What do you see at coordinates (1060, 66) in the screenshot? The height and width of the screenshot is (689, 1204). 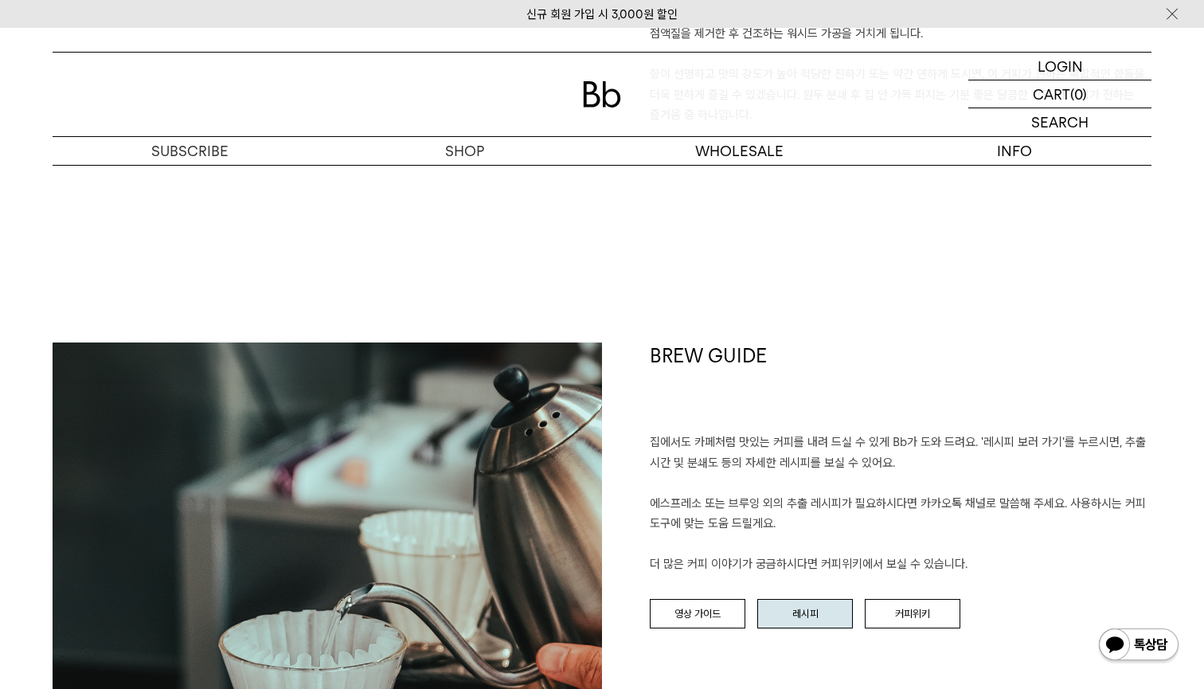 I see `a: LOGIN` at bounding box center [1060, 66].